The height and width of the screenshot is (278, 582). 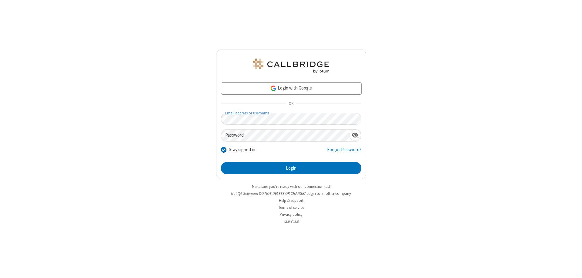 What do you see at coordinates (285, 135) in the screenshot?
I see `input: Password` at bounding box center [285, 135].